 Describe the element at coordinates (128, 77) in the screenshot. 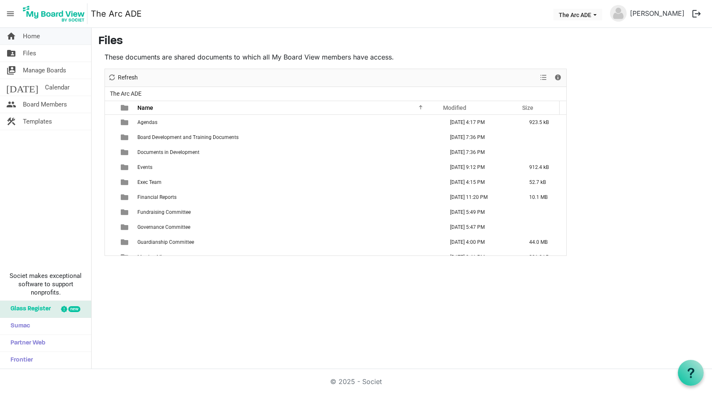

I see `span: Refresh` at that location.